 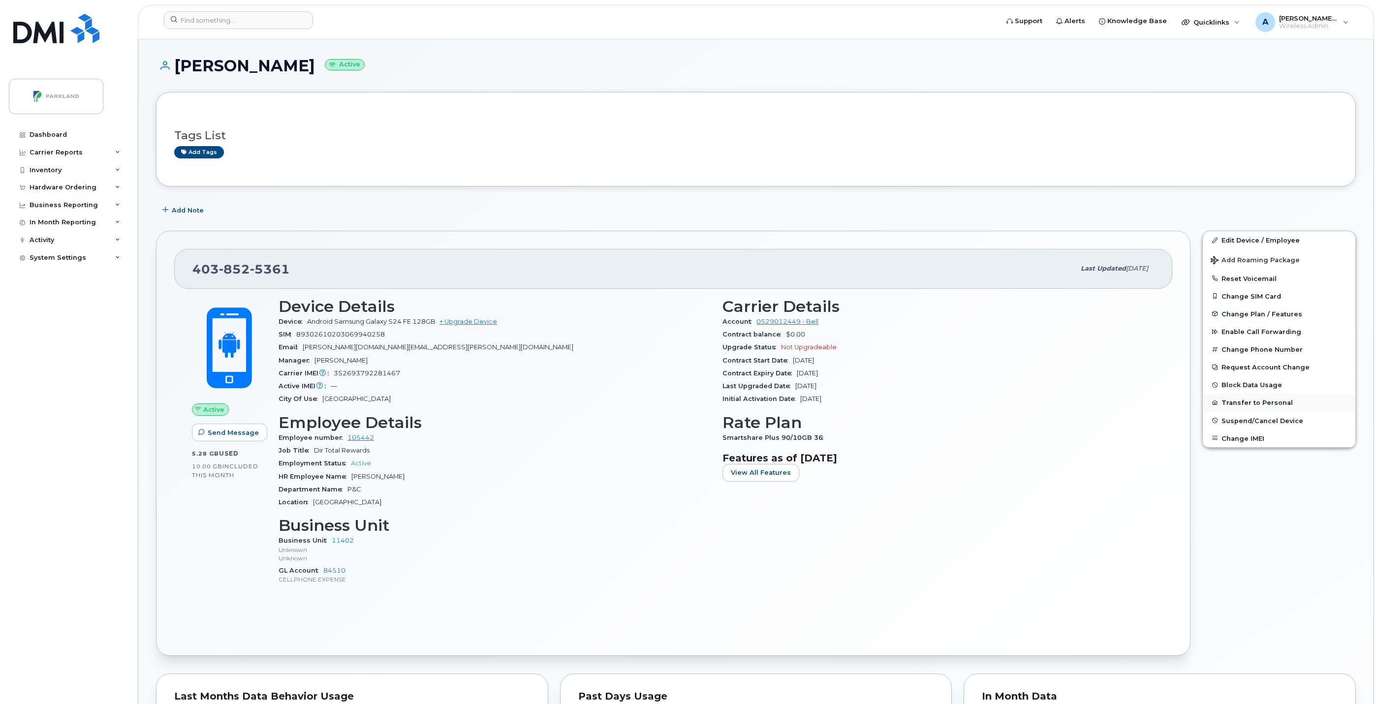 What do you see at coordinates (241, 269) in the screenshot?
I see `span: 403` at bounding box center [241, 269].